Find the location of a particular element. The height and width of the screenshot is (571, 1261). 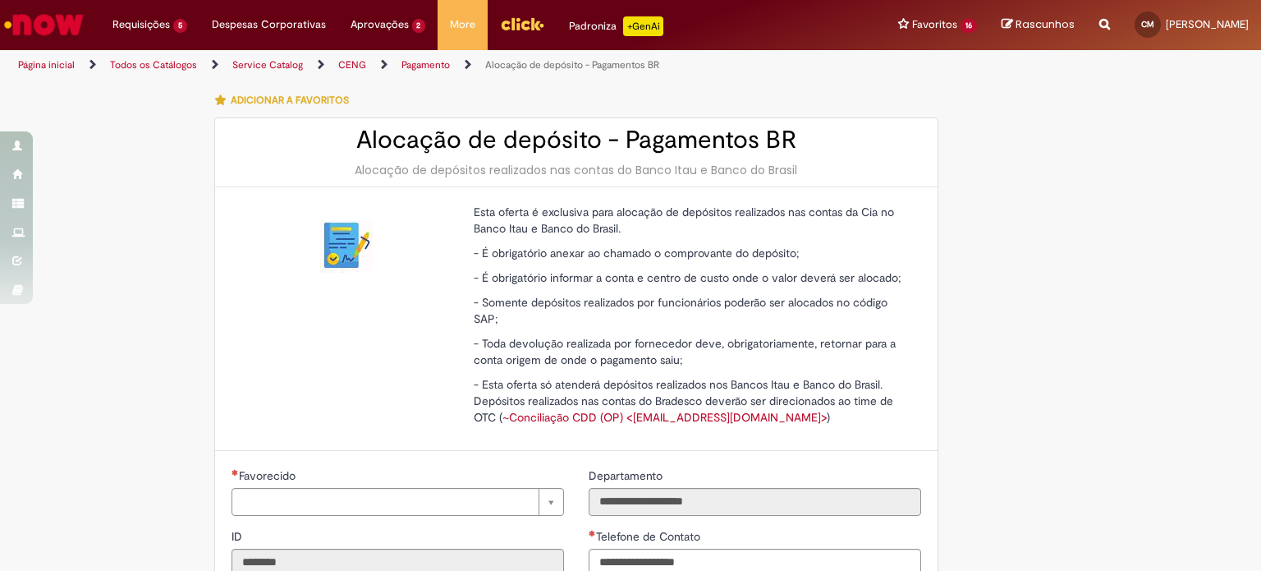

label: Somente leitura - Departamento is located at coordinates (627, 475).